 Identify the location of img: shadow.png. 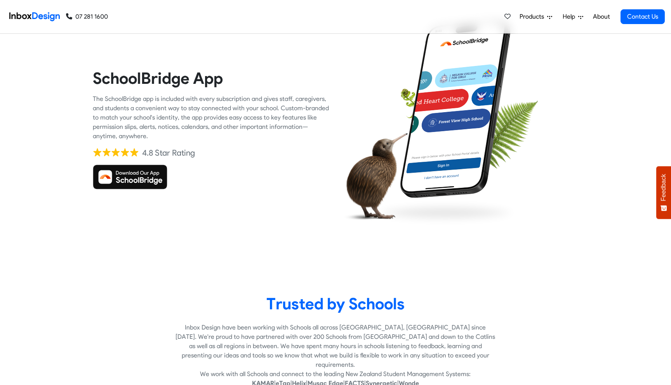
(445, 213).